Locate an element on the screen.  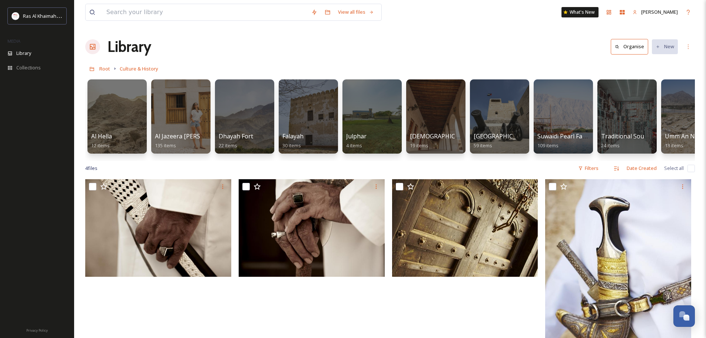
a: Library is located at coordinates (129, 47).